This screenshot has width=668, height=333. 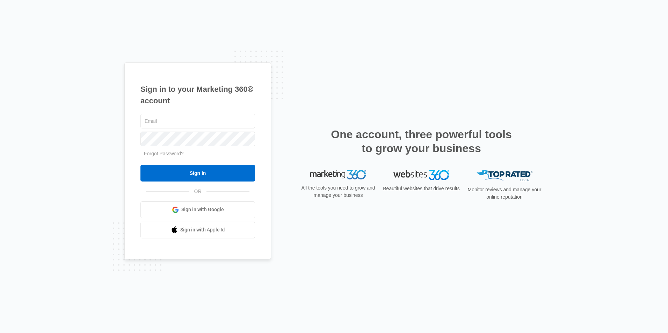 I want to click on a: Sign in with Apple Id, so click(x=198, y=230).